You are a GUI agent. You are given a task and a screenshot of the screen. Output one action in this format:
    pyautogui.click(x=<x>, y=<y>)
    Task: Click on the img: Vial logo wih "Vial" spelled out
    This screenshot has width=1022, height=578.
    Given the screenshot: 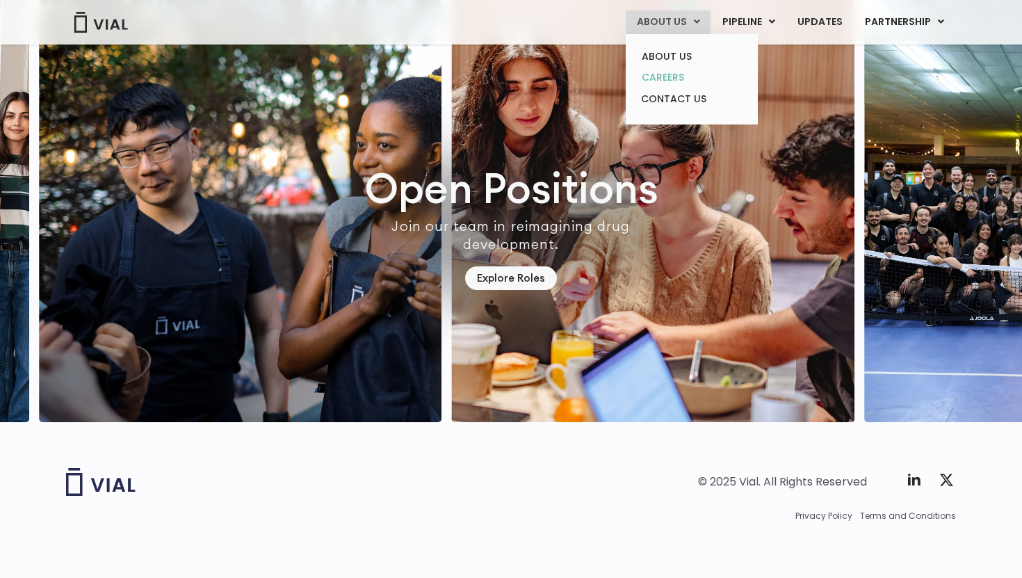 What is the action you would take?
    pyautogui.click(x=101, y=482)
    